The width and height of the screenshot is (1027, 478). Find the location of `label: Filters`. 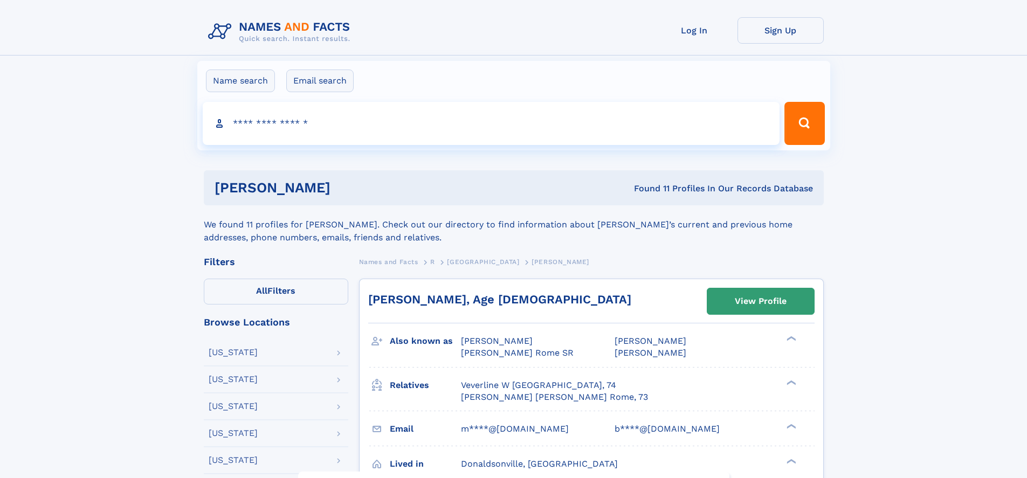

label: Filters is located at coordinates (276, 292).